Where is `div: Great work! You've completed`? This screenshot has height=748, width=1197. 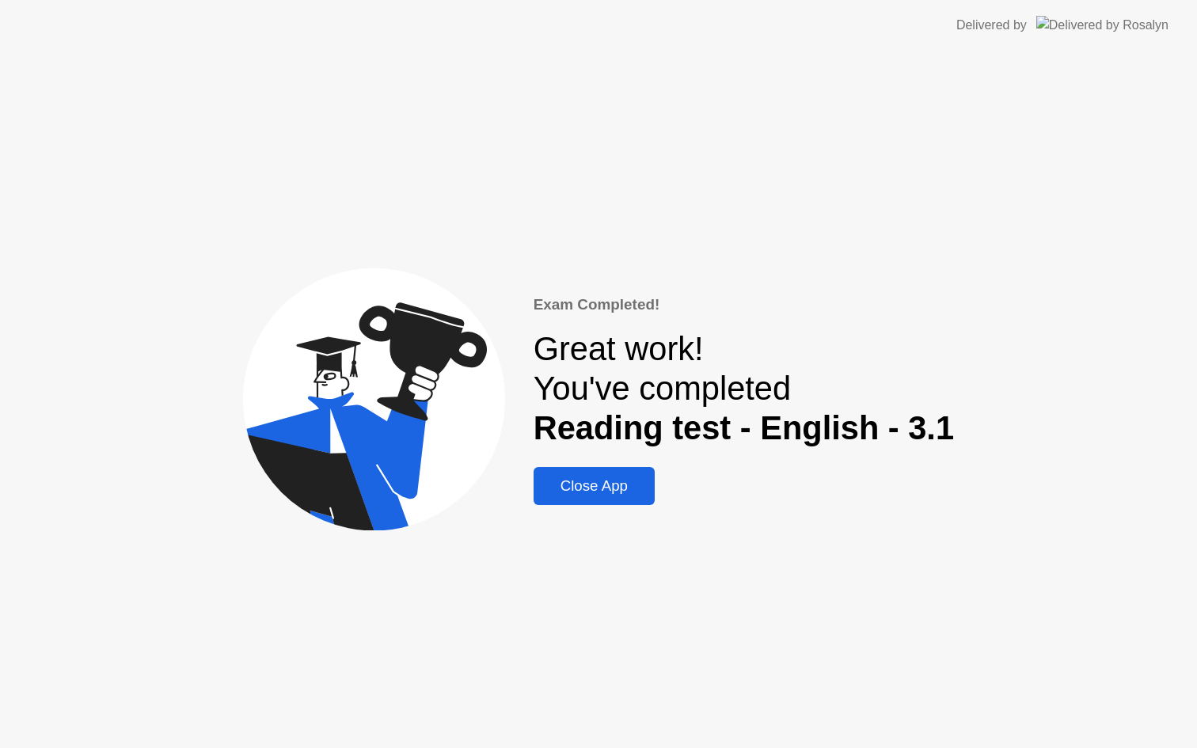 div: Great work! You've completed is located at coordinates (744, 389).